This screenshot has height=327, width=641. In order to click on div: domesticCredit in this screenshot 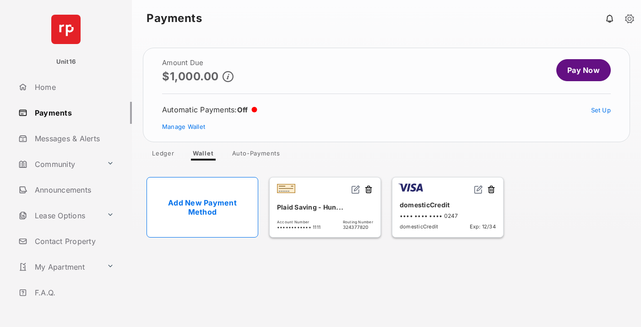, I will do `click(448, 204)`.